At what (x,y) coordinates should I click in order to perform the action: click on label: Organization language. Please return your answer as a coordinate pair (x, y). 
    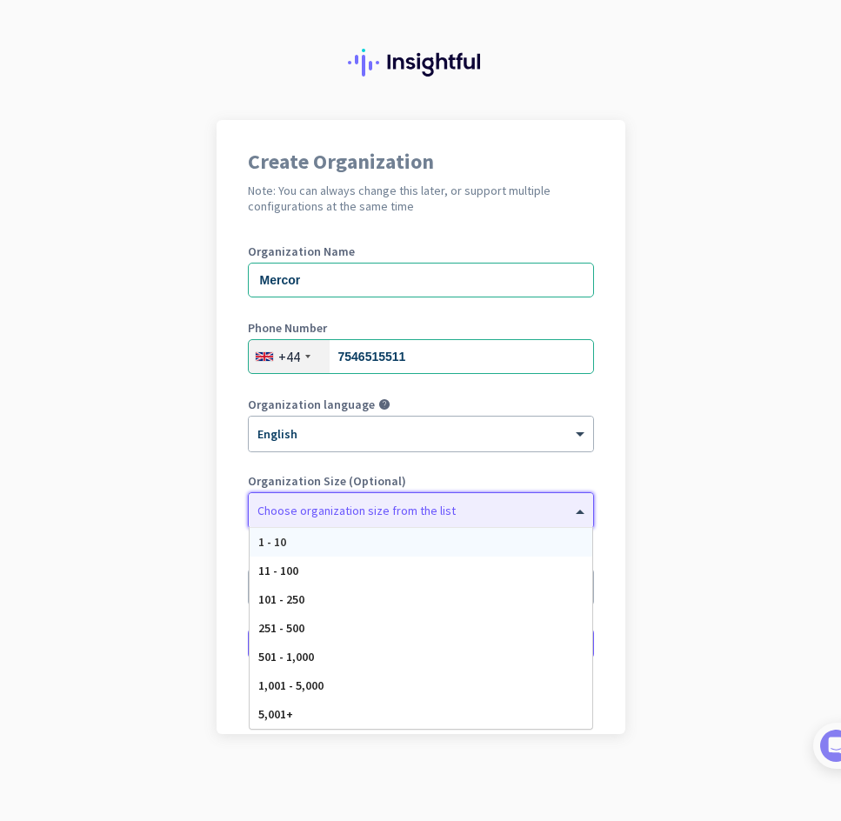
    Looking at the image, I should click on (311, 404).